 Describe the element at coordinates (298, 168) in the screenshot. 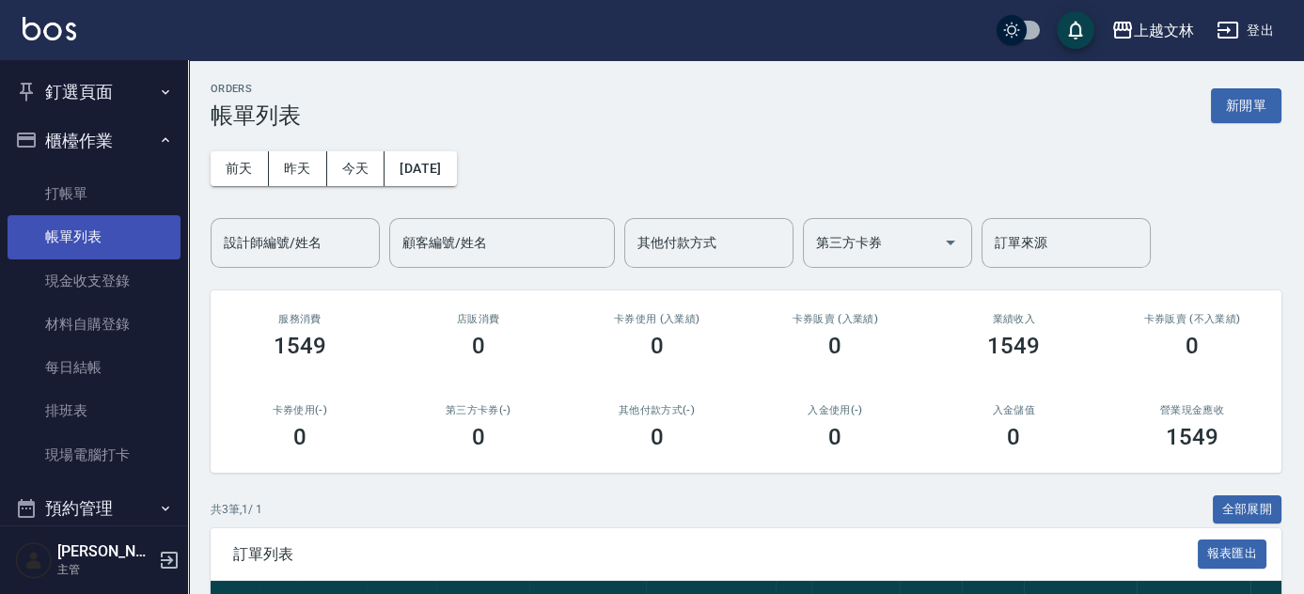

I see `button: 昨天` at that location.